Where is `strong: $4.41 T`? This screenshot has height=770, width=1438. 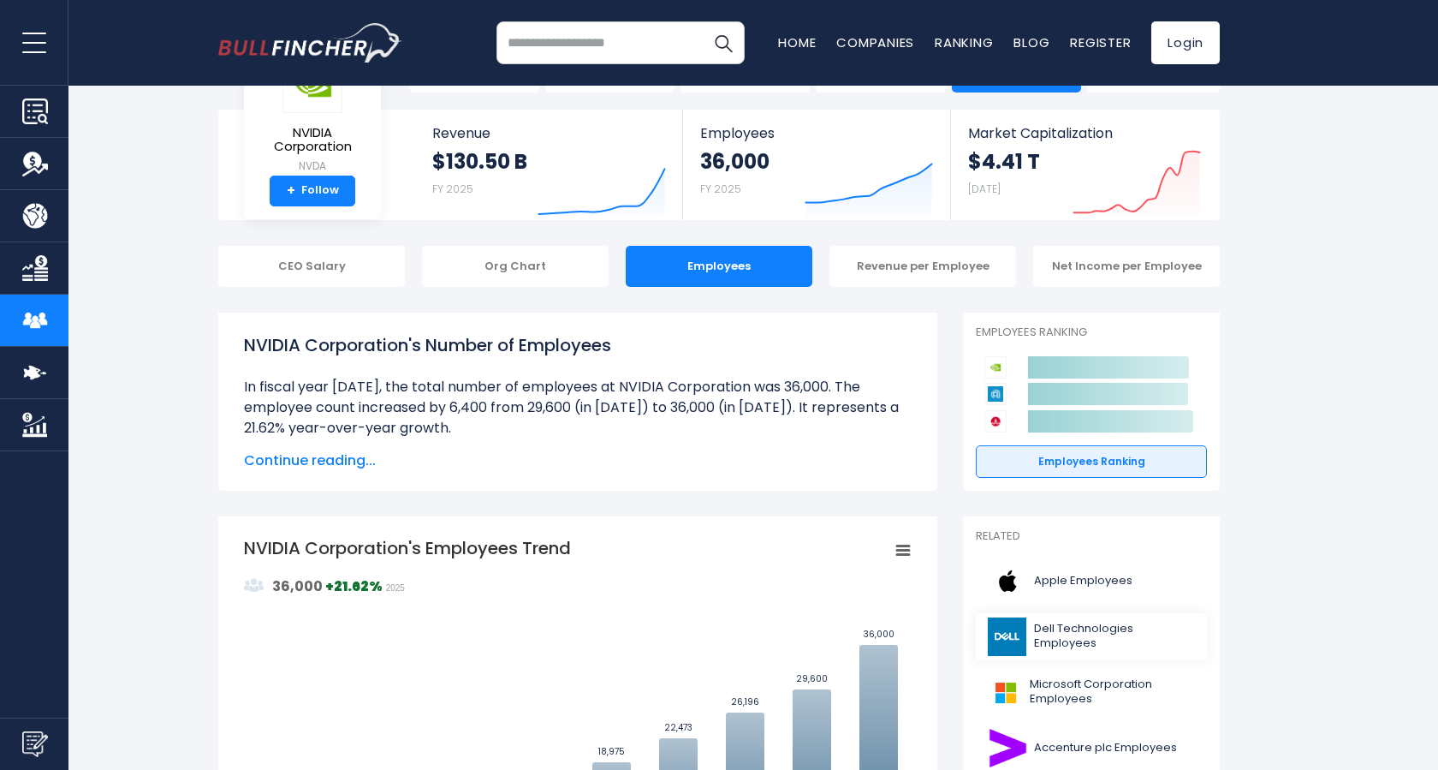 strong: $4.41 T is located at coordinates (1004, 161).